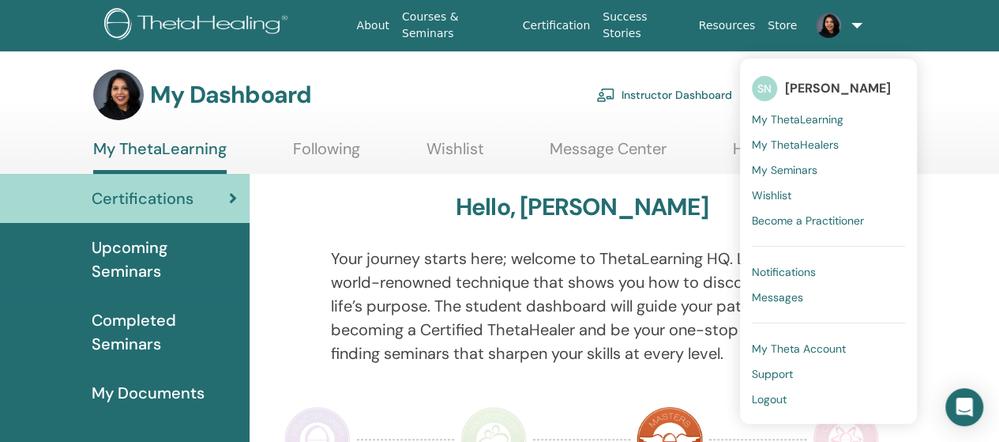 The image size is (999, 442). I want to click on a: Help & Resources, so click(796, 154).